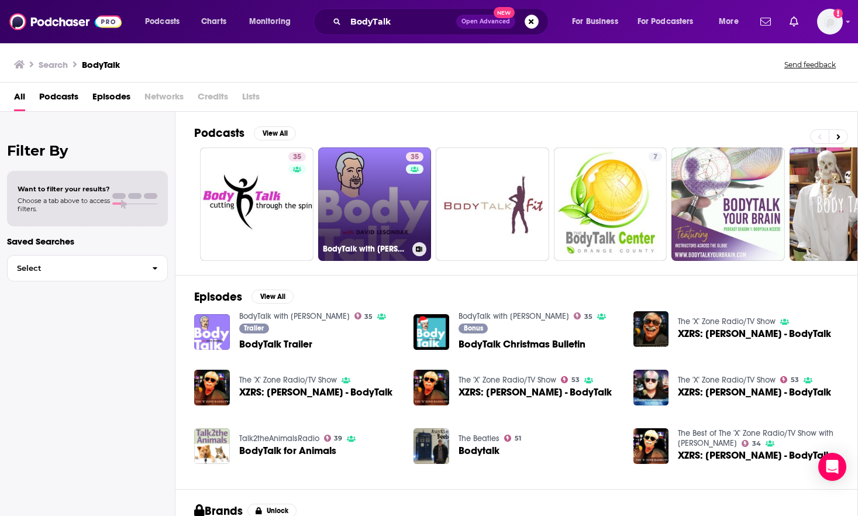 This screenshot has height=516, width=858. Describe the element at coordinates (58, 99) in the screenshot. I see `a: Podcasts` at that location.